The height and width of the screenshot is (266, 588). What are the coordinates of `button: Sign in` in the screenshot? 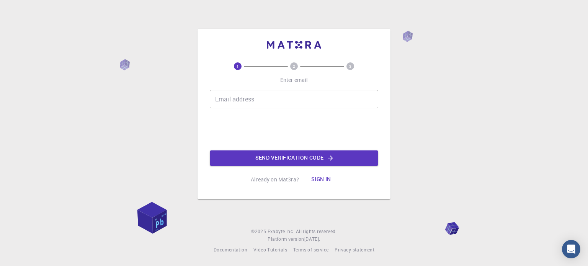 It's located at (321, 180).